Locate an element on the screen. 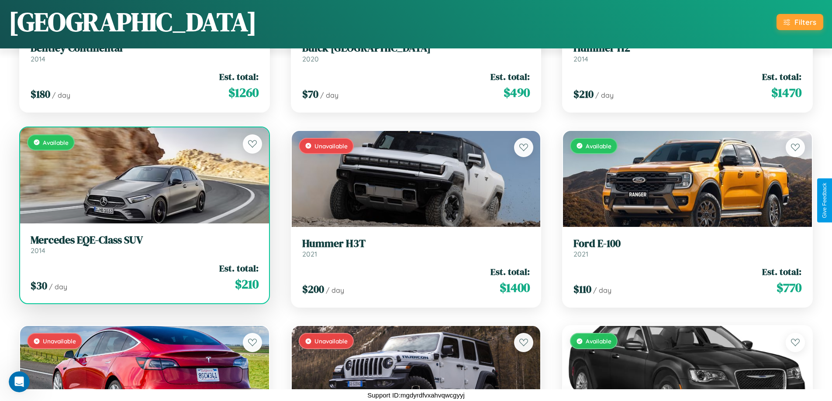  span: $ 70 is located at coordinates (310, 94).